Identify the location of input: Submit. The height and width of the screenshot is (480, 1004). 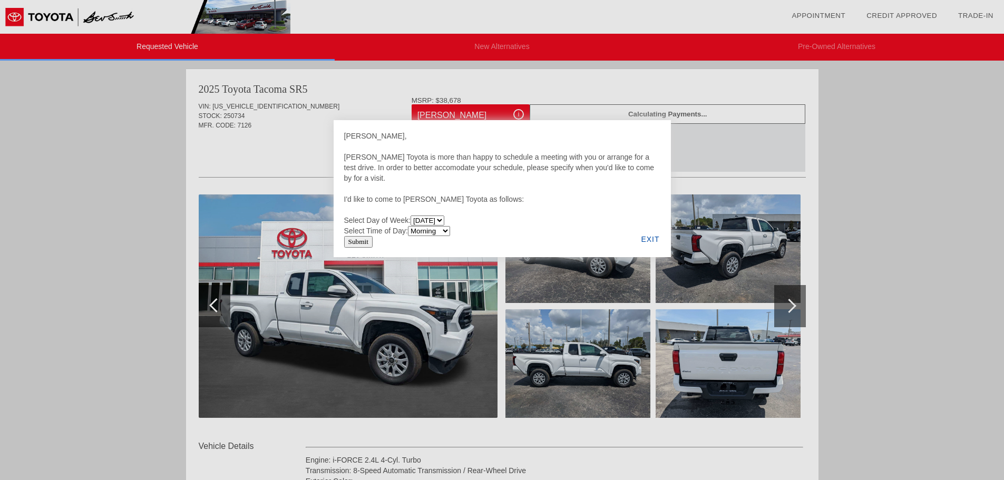
(358, 242).